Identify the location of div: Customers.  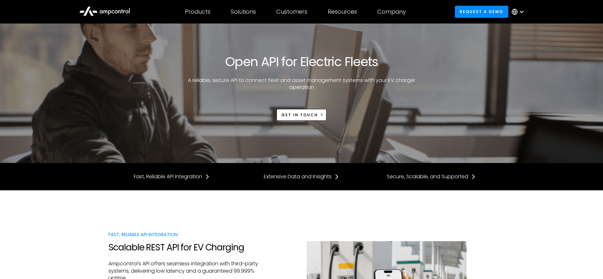
(292, 12).